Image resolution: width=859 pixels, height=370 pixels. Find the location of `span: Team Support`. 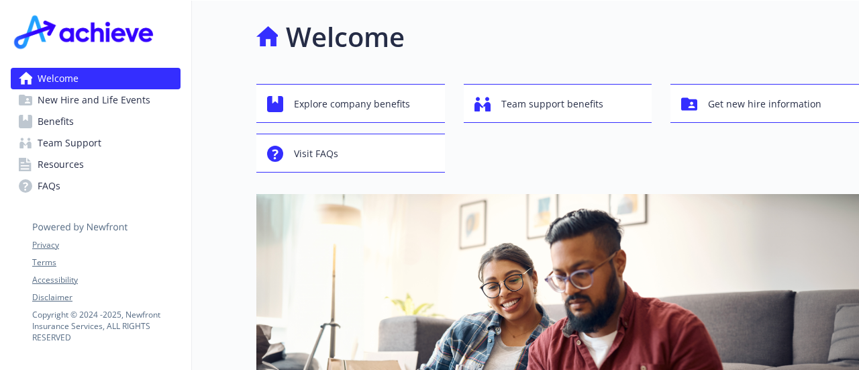

span: Team Support is located at coordinates (69, 143).